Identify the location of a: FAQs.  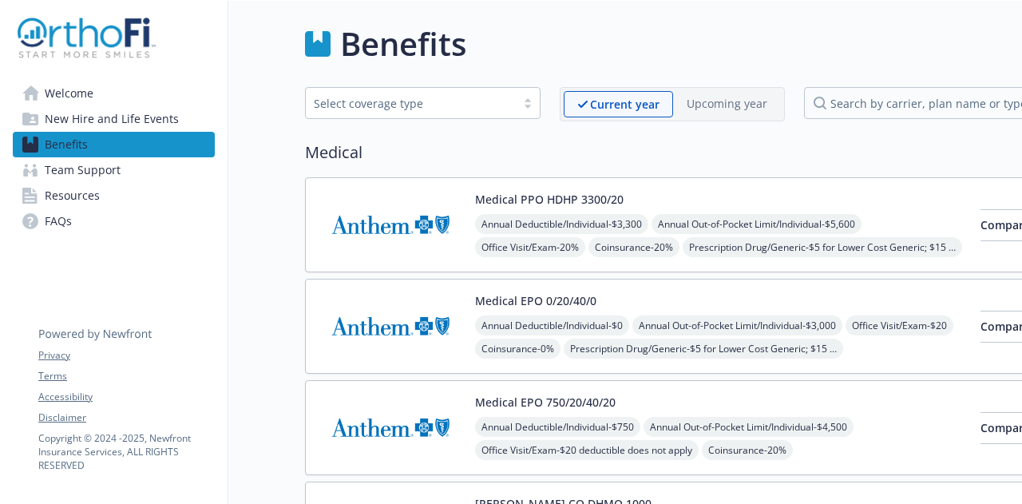
(113, 221).